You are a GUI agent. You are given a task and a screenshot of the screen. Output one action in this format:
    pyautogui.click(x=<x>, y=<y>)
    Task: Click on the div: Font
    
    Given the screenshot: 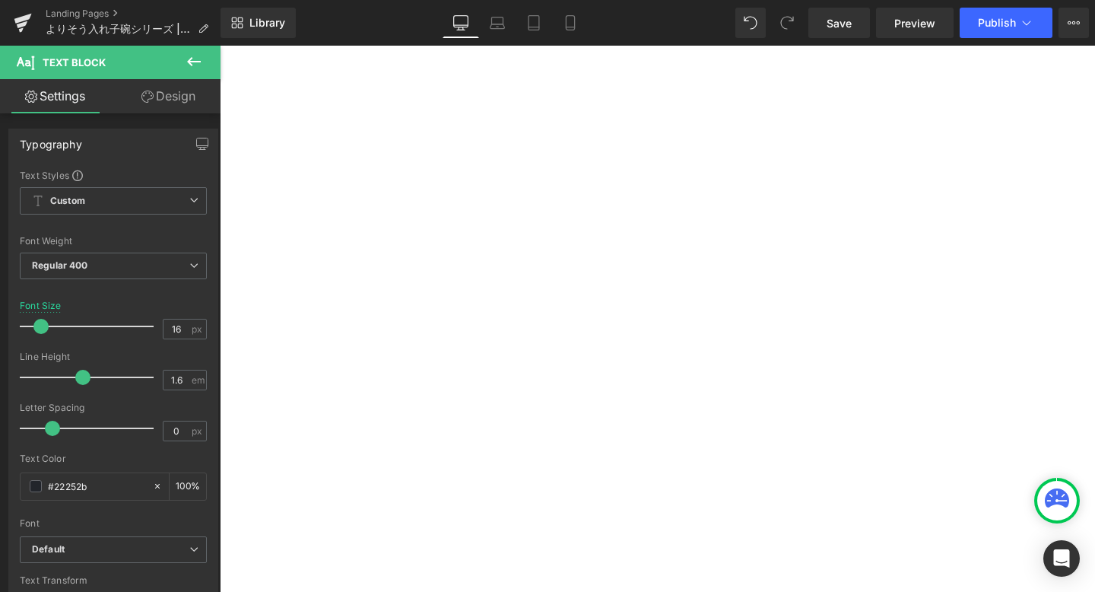 What is the action you would take?
    pyautogui.click(x=113, y=523)
    